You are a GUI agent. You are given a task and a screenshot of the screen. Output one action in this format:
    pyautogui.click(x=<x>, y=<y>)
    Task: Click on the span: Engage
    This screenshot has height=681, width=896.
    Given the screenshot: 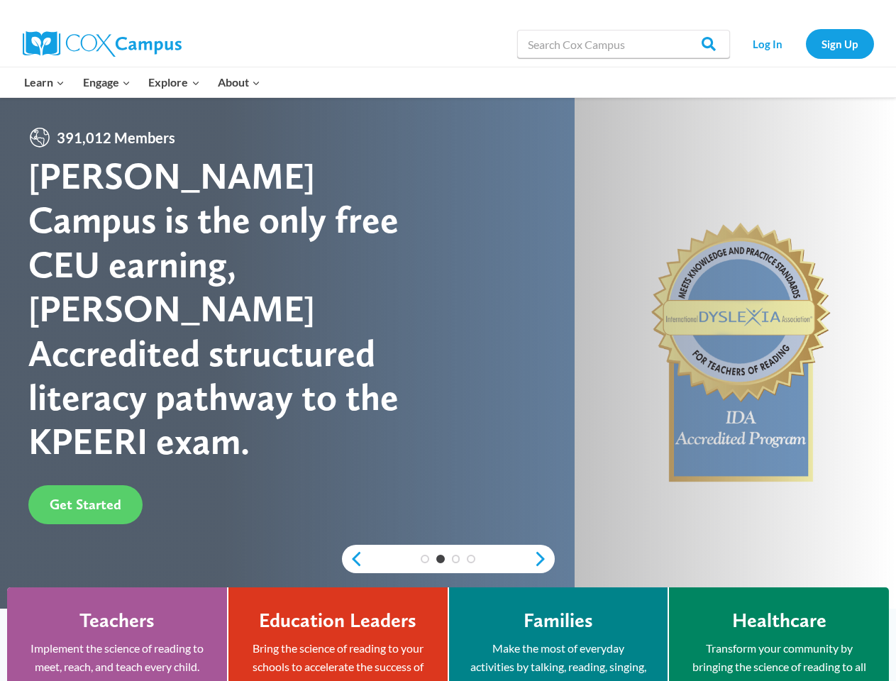 What is the action you would take?
    pyautogui.click(x=106, y=82)
    